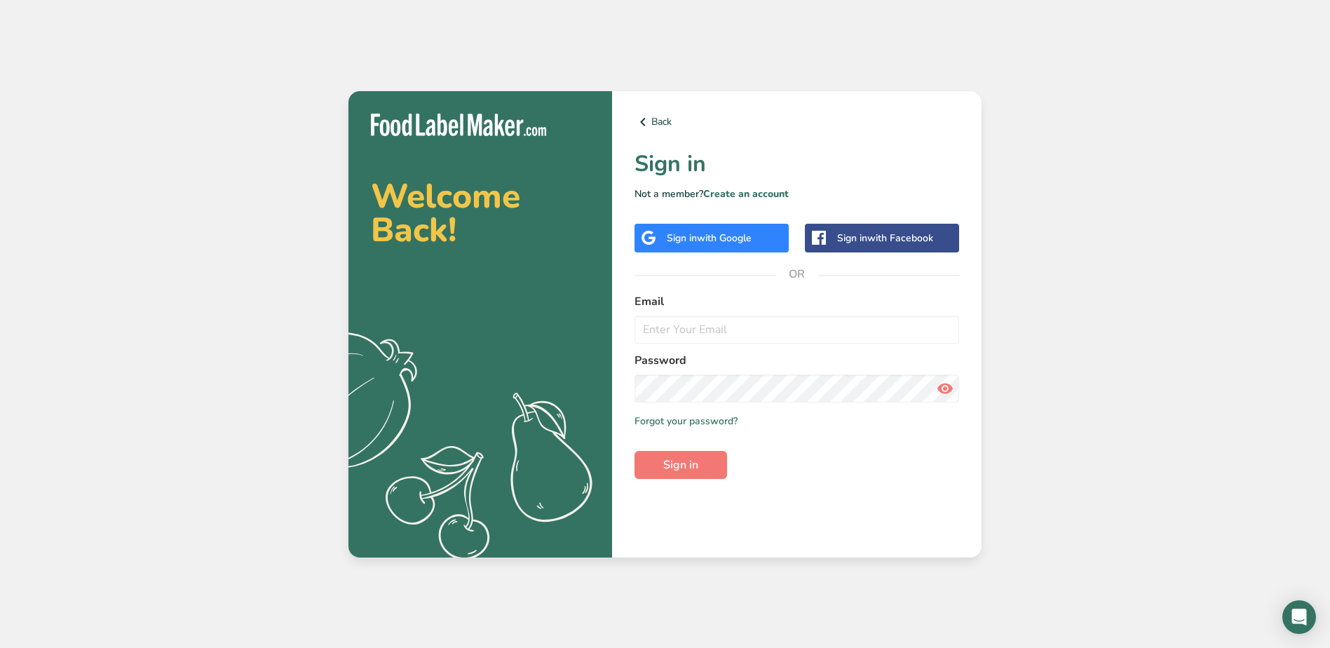 This screenshot has width=1330, height=648. I want to click on span: Sign in, so click(681, 465).